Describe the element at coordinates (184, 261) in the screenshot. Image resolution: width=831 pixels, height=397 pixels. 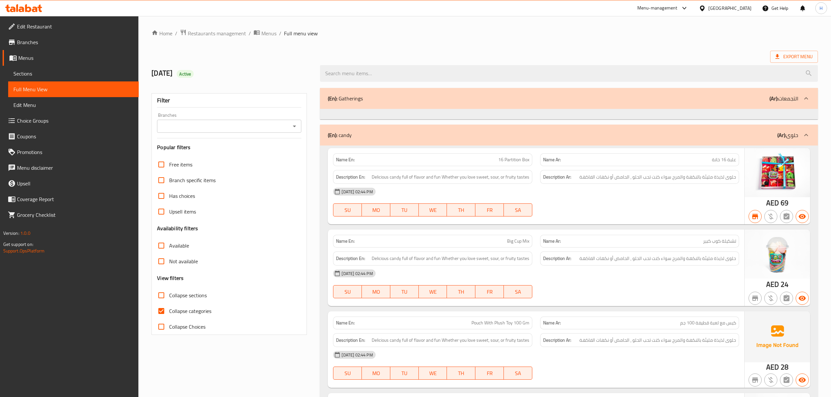
I see `span: Not available` at that location.